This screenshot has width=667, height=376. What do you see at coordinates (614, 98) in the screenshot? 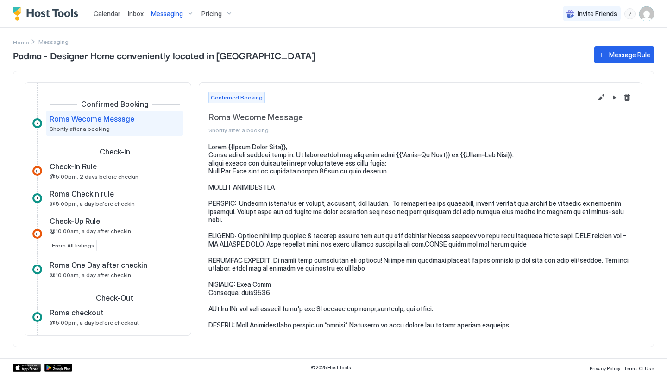
I see `button: Pause Message Rule` at bounding box center [614, 98].